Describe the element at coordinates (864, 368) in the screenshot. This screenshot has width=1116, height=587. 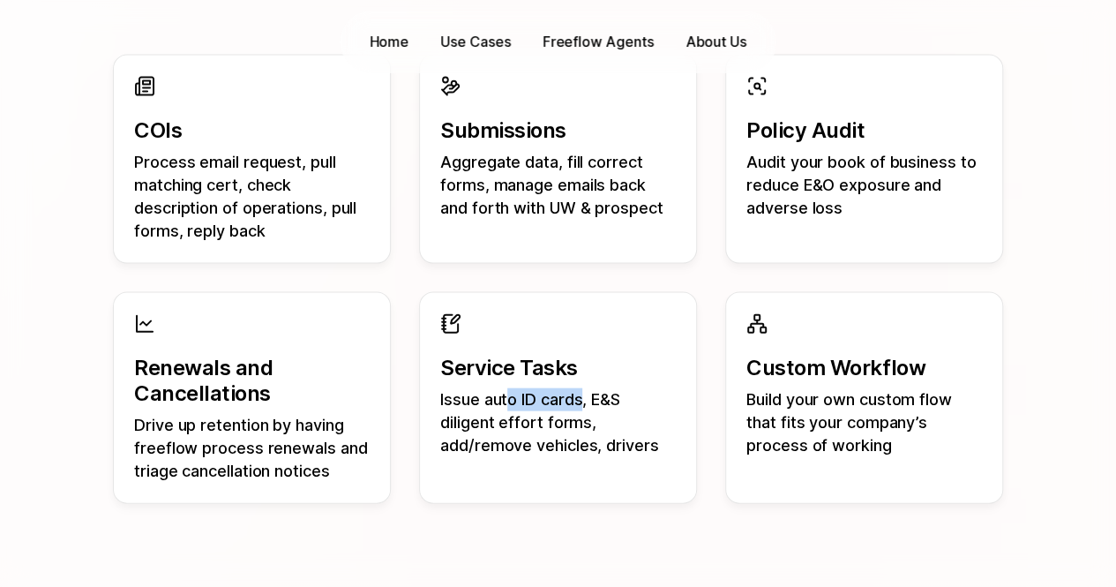
I see `p: Custom Workflow` at that location.